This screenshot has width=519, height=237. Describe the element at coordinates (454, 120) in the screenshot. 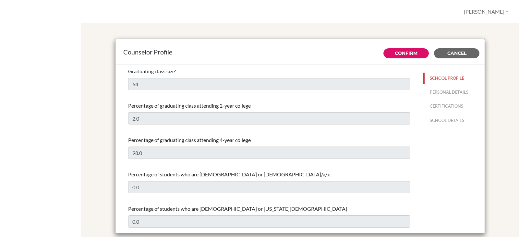

I see `button: SCHOOL DETAILS` at that location.